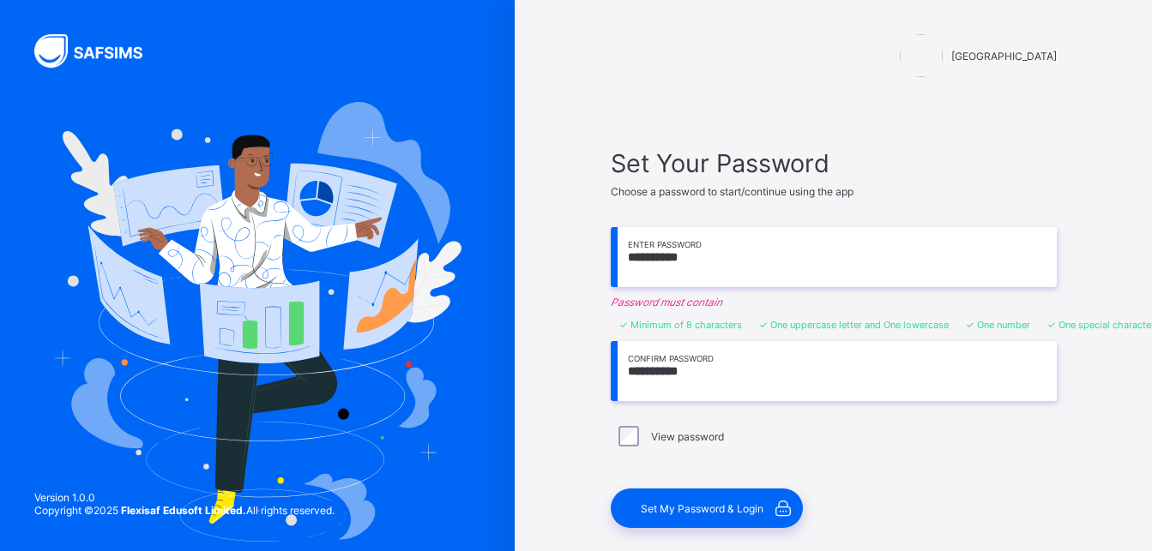 This screenshot has height=551, width=1152. Describe the element at coordinates (997, 325) in the screenshot. I see `li: One number` at that location.